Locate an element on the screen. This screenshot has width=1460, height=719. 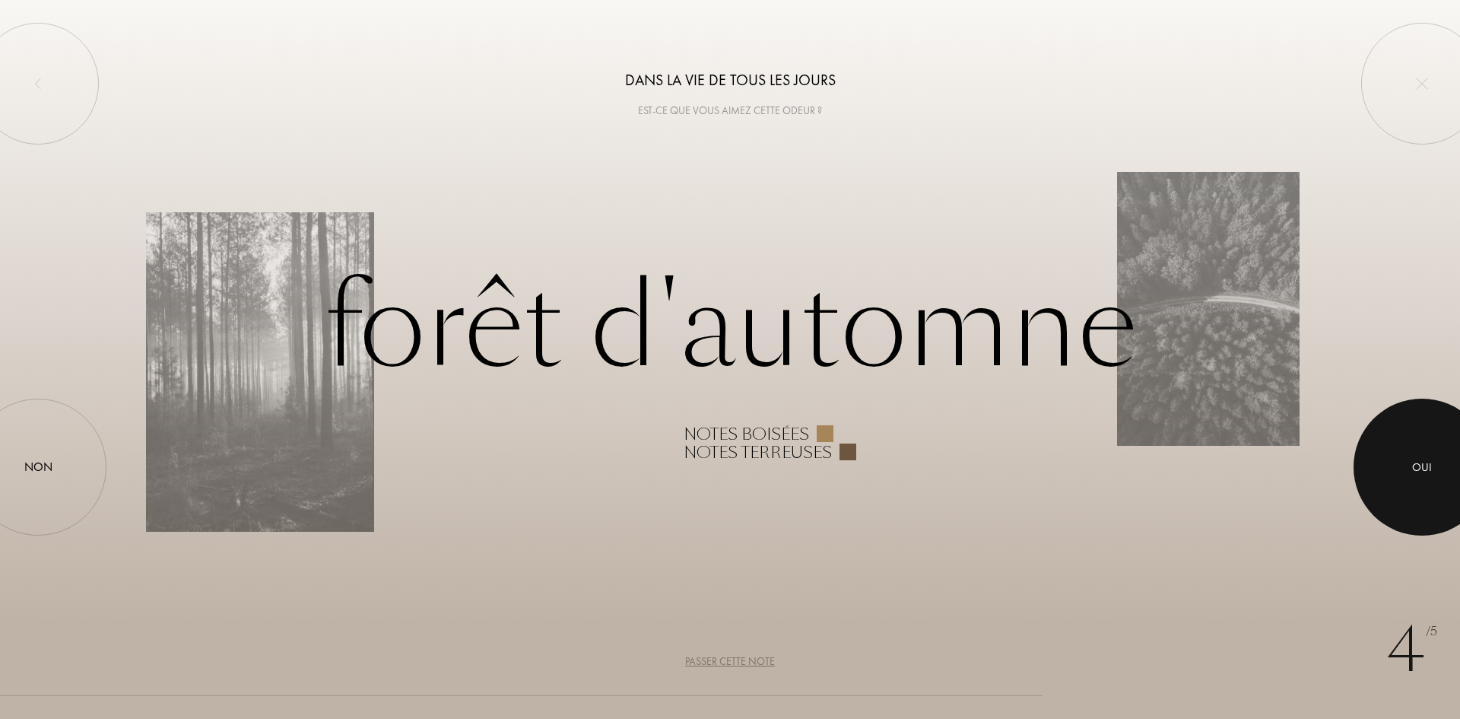
div: Non is located at coordinates (38, 467).